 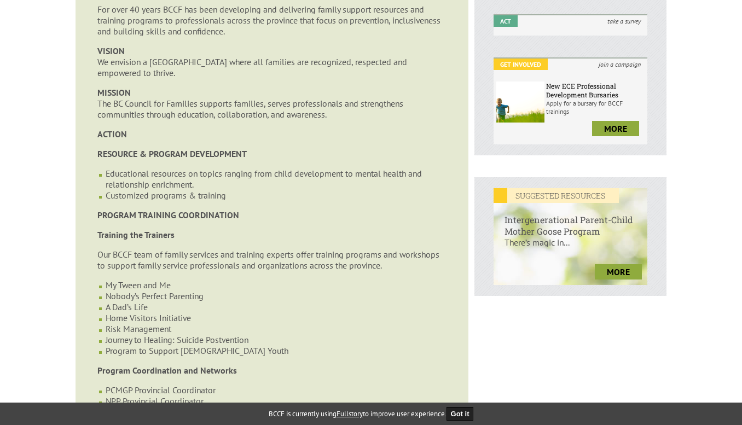 What do you see at coordinates (272, 20) in the screenshot?
I see `p: For over 40 years BCCF has been developing and delivering family support resources and training p...` at bounding box center [272, 20].